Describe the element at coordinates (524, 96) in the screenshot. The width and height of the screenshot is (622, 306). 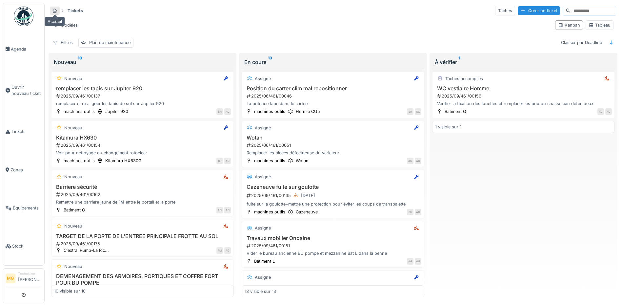
I see `div: 2025/09/461/00156` at that location.